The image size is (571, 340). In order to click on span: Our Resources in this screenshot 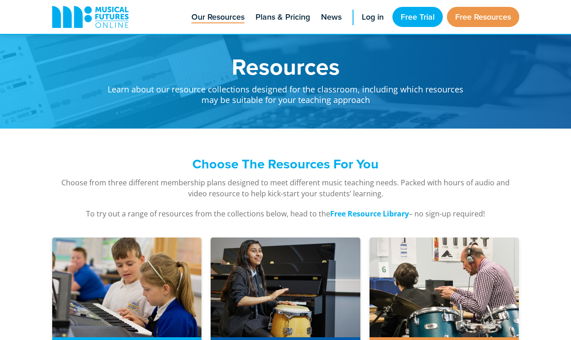, I will do `click(218, 17)`.